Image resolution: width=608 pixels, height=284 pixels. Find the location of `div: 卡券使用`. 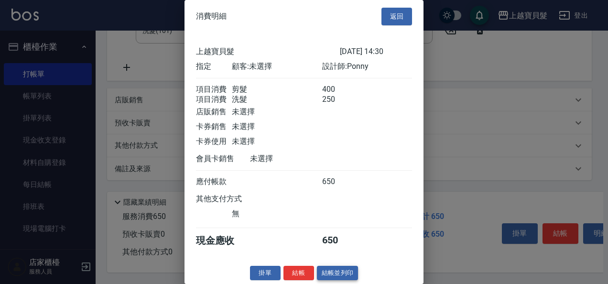

div: 卡券使用 is located at coordinates (214, 141).